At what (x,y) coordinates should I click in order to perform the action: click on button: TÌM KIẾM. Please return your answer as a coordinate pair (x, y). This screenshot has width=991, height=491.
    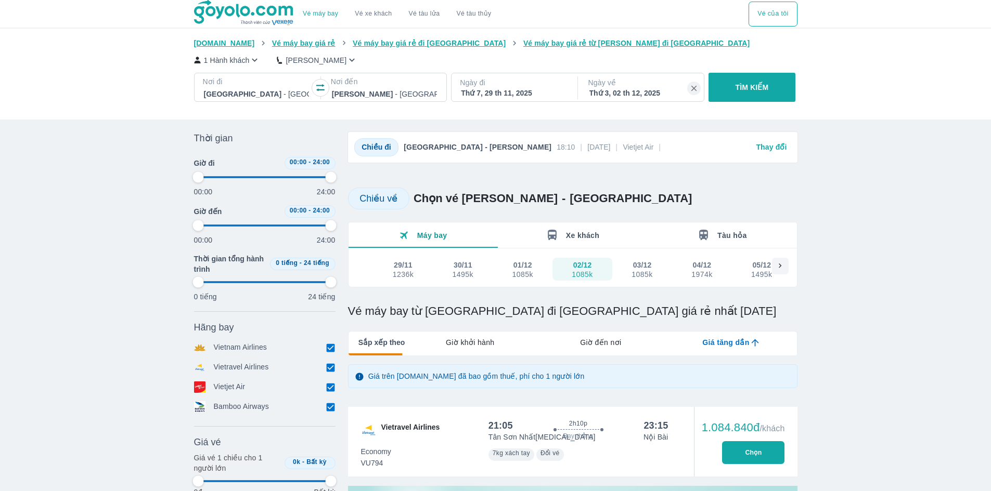
    Looking at the image, I should click on (751, 87).